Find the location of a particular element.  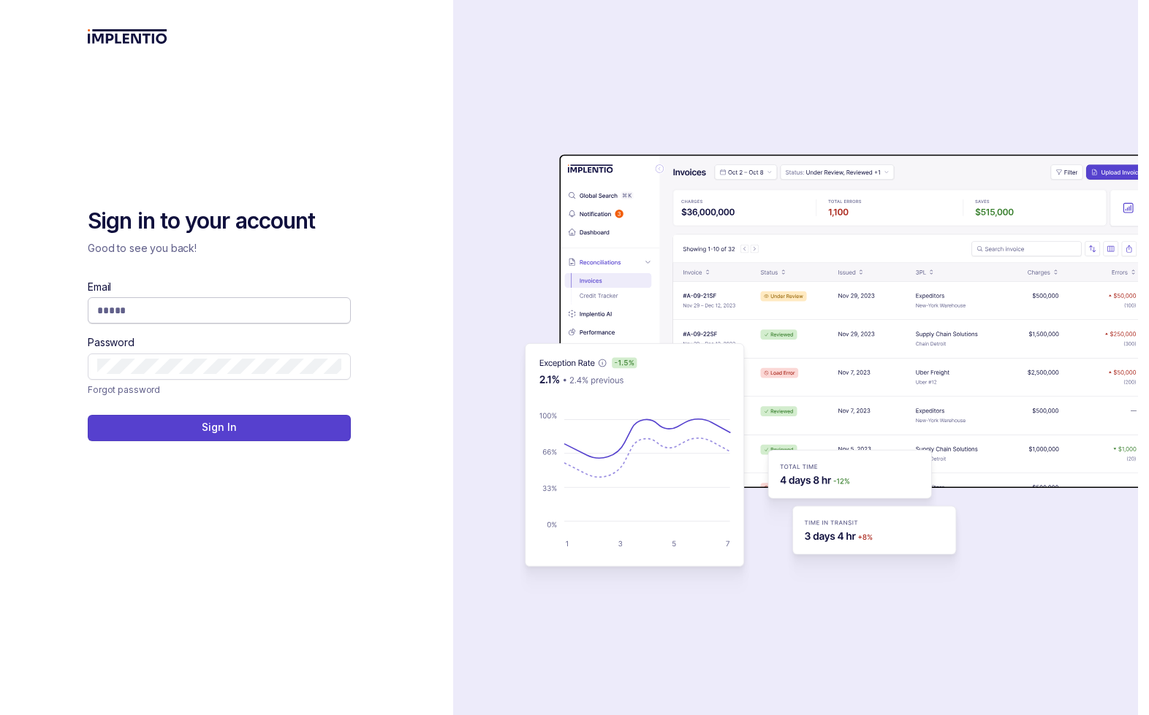

img: logo is located at coordinates (127, 37).